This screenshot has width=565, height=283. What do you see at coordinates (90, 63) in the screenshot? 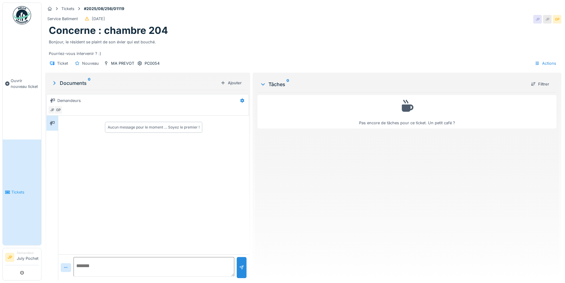
I see `div: Nouveau` at bounding box center [90, 63].